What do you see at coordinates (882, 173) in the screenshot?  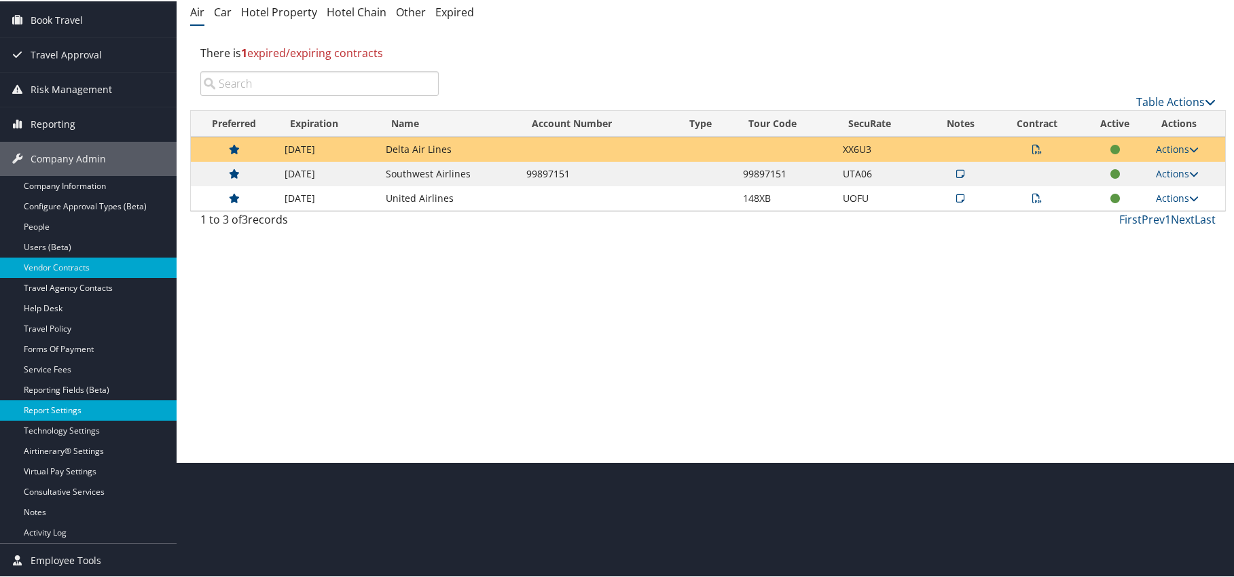 I see `td: UTA06` at bounding box center [882, 173].